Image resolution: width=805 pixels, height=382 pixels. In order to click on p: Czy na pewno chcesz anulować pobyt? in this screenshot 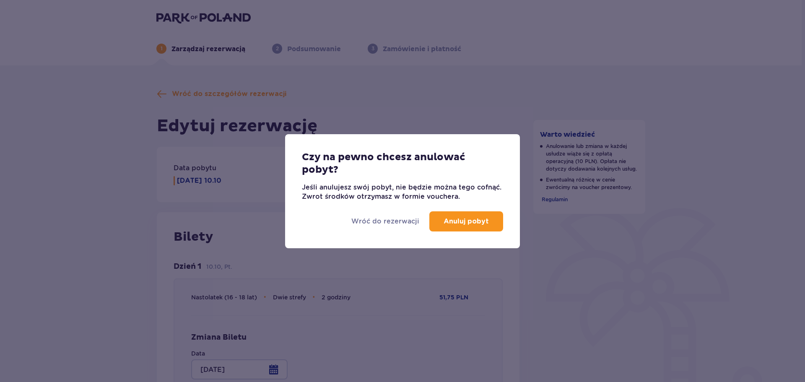, I will do `click(403, 164)`.